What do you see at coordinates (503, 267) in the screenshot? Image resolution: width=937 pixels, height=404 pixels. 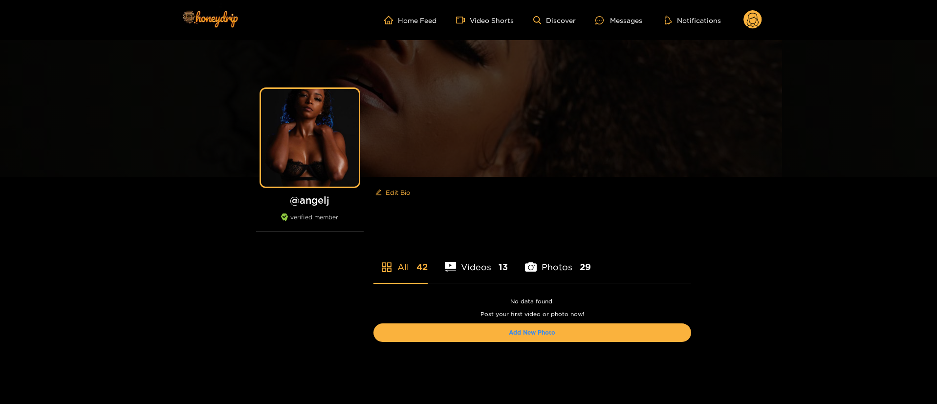 I see `span: 13` at bounding box center [503, 267].